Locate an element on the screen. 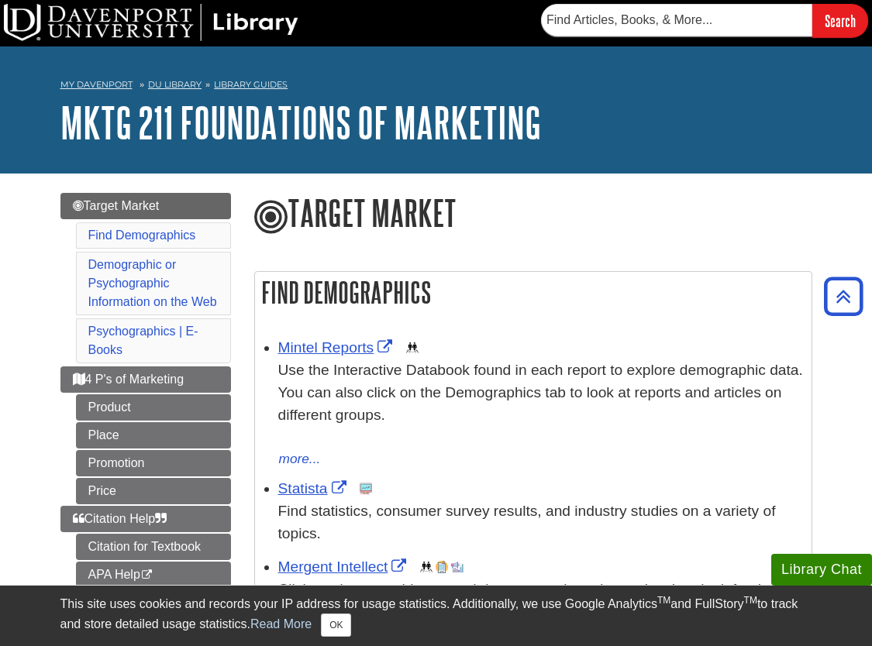 This screenshot has height=646, width=872. form: Searches DU Library's articles, books, and more is located at coordinates (704, 20).